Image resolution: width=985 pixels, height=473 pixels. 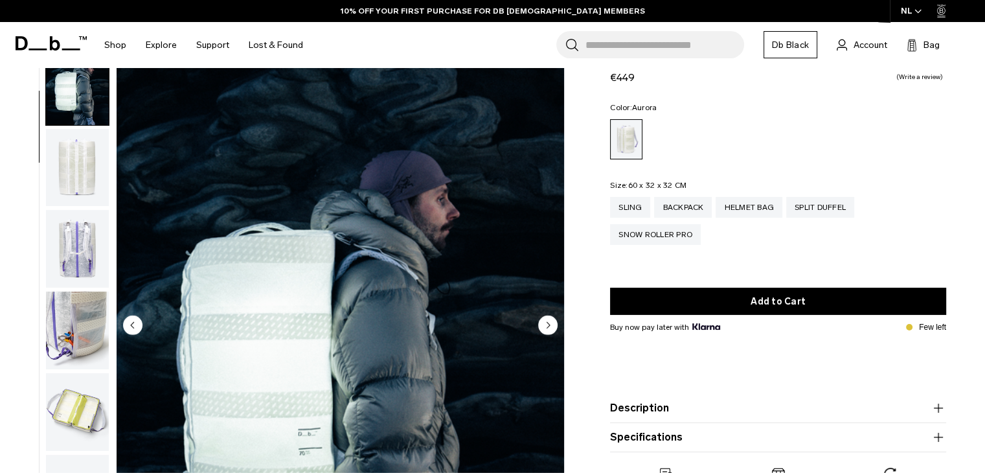 What do you see at coordinates (548, 326) in the screenshot?
I see `button: Next slide` at bounding box center [548, 326].